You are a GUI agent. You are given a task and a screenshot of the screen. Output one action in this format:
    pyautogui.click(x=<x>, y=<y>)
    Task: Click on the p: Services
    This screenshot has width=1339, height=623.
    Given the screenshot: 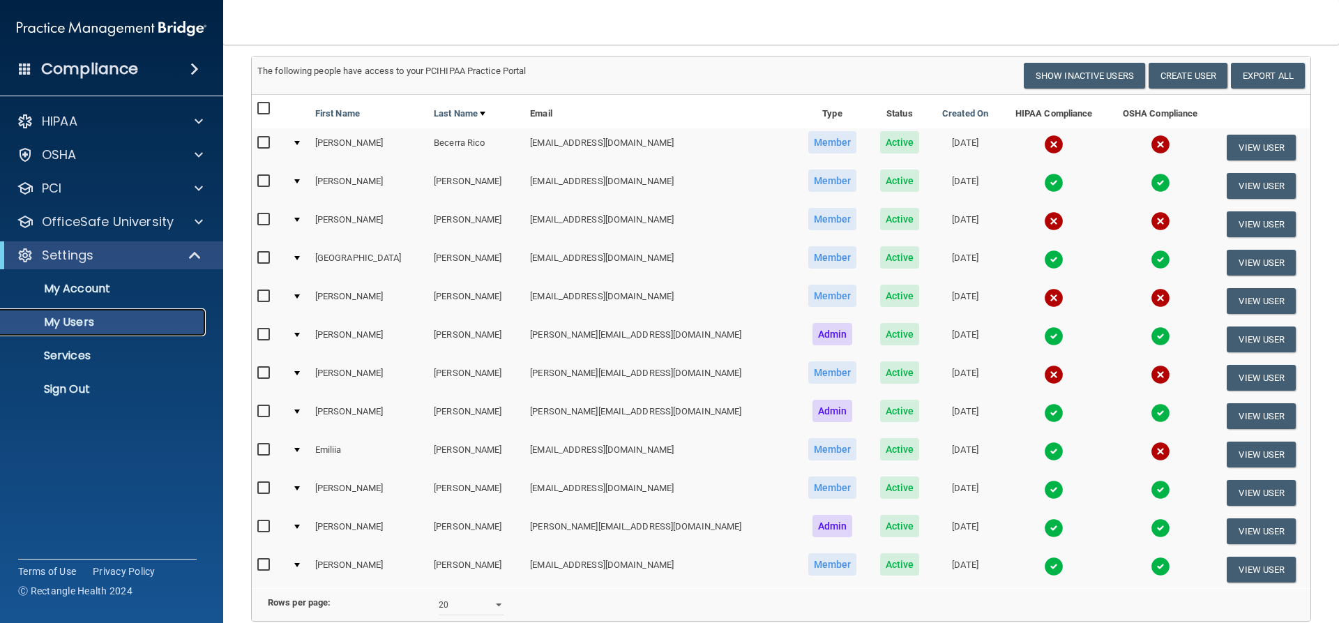 What is the action you would take?
    pyautogui.click(x=104, y=356)
    